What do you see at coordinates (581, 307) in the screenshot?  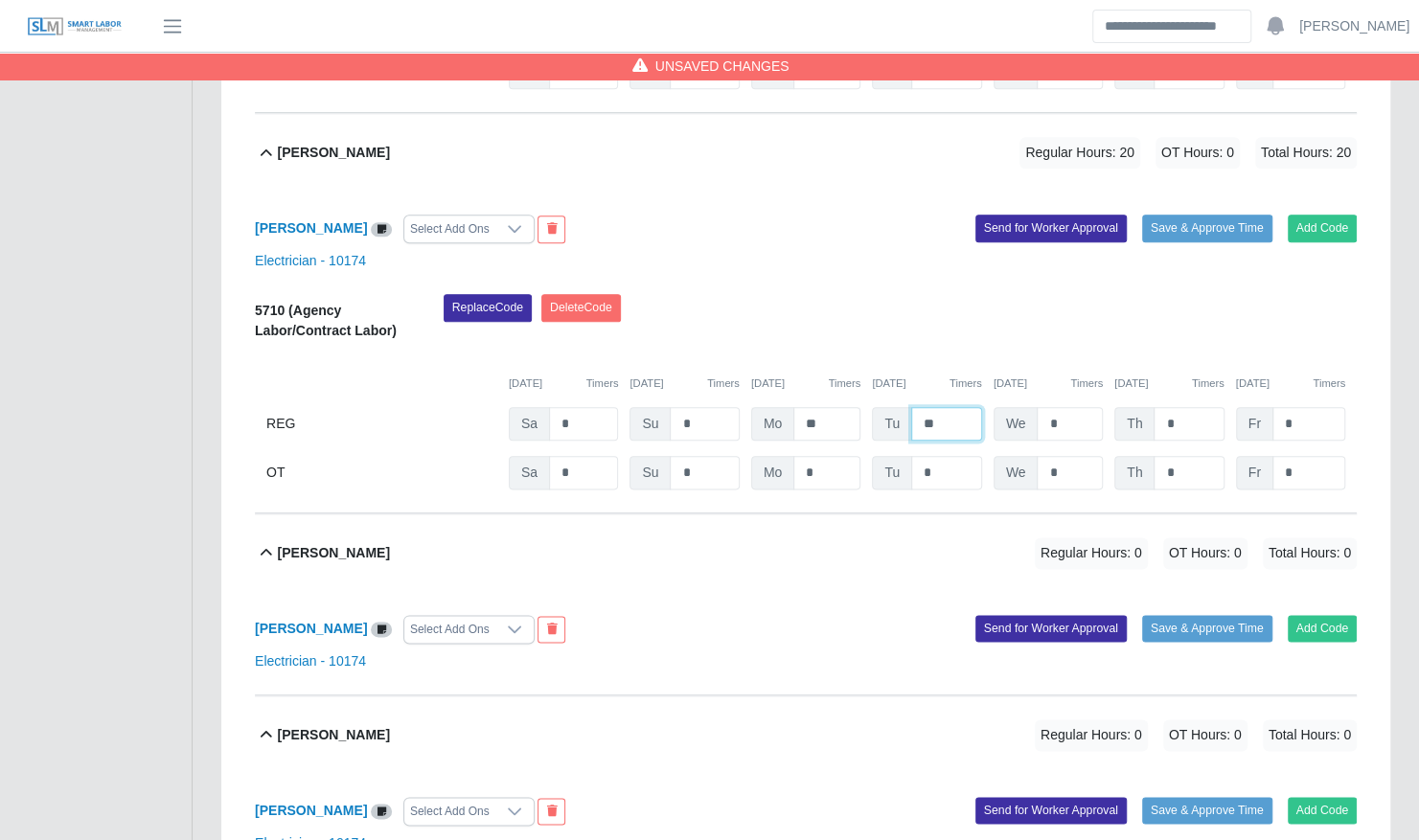 I see `button: DeleteCode` at bounding box center [581, 307].